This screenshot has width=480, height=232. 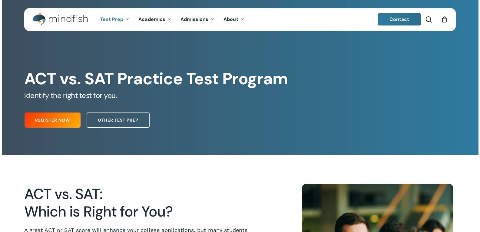 I want to click on a: Admissions, so click(x=198, y=19).